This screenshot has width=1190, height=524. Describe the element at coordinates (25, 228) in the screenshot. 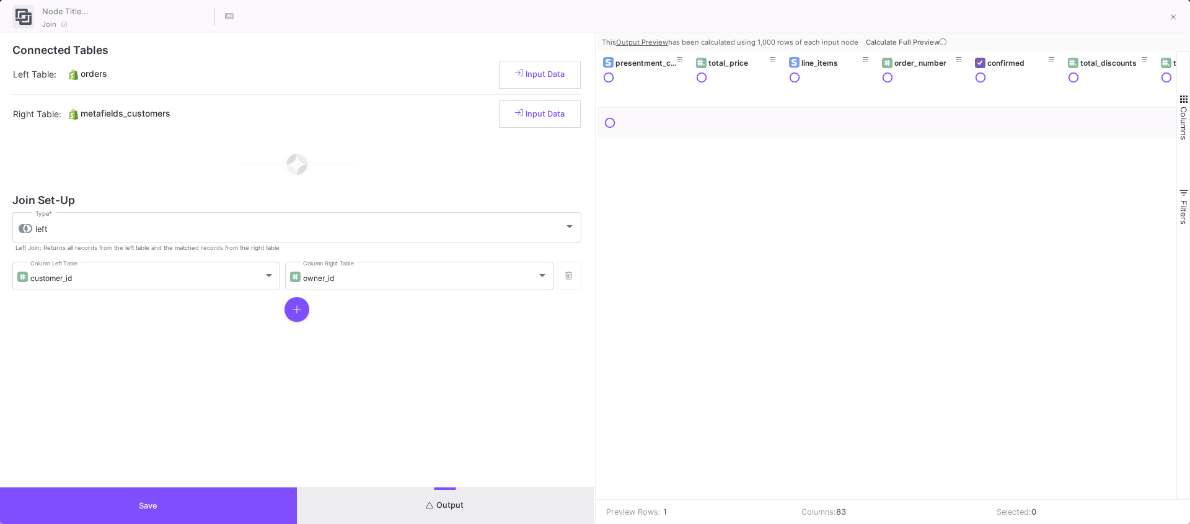

I see `img: left-join-icon.svg` at that location.